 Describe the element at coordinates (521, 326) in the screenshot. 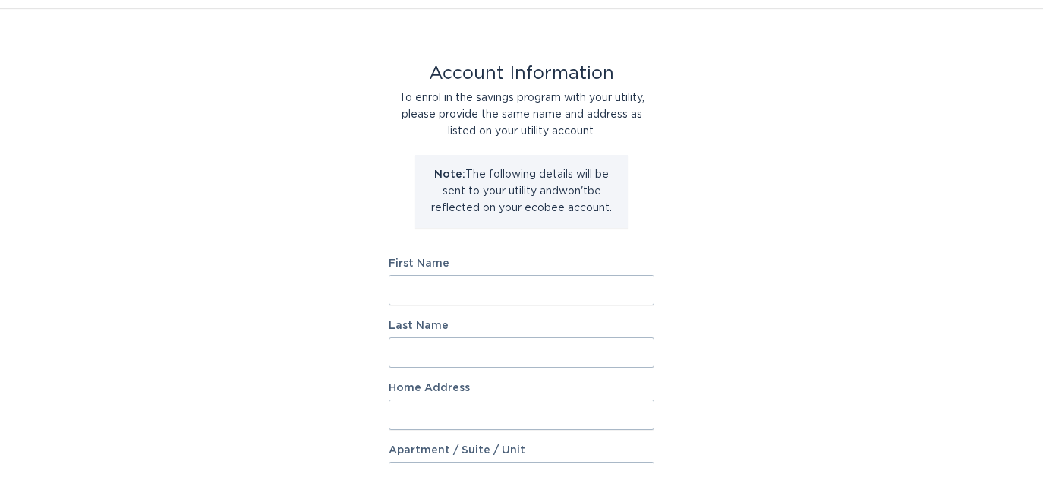

I see `label: Last Name` at that location.